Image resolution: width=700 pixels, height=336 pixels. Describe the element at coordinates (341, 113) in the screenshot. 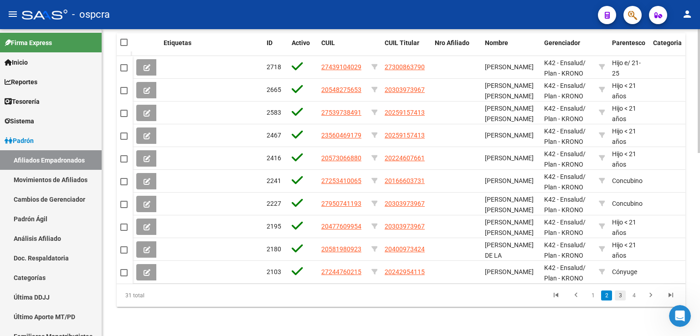

I see `span: 27539738491` at that location.